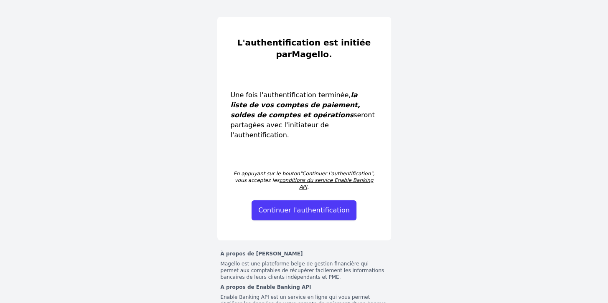 This screenshot has height=303, width=608. Describe the element at coordinates (304, 211) in the screenshot. I see `button: Continuer l'authentification` at that location.